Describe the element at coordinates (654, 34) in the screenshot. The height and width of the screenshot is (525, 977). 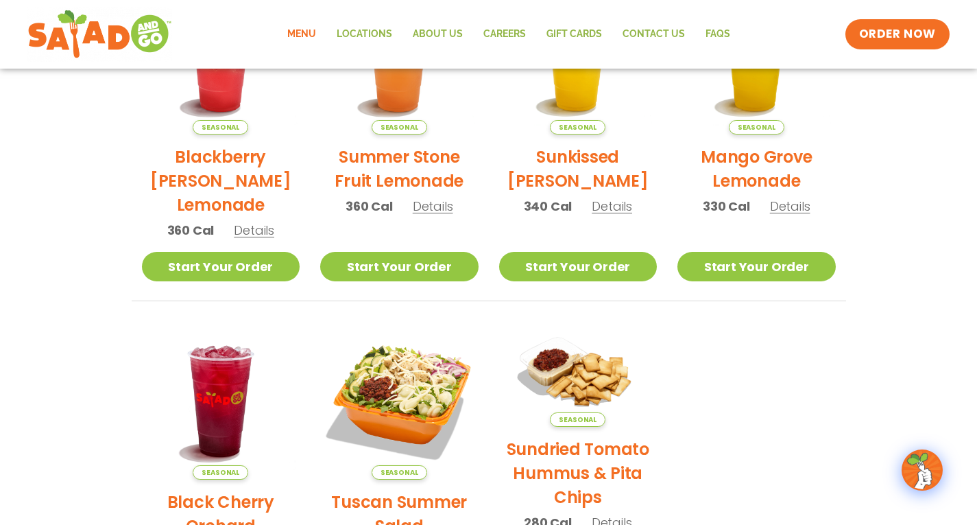
I see `a: Contact Us` at that location.